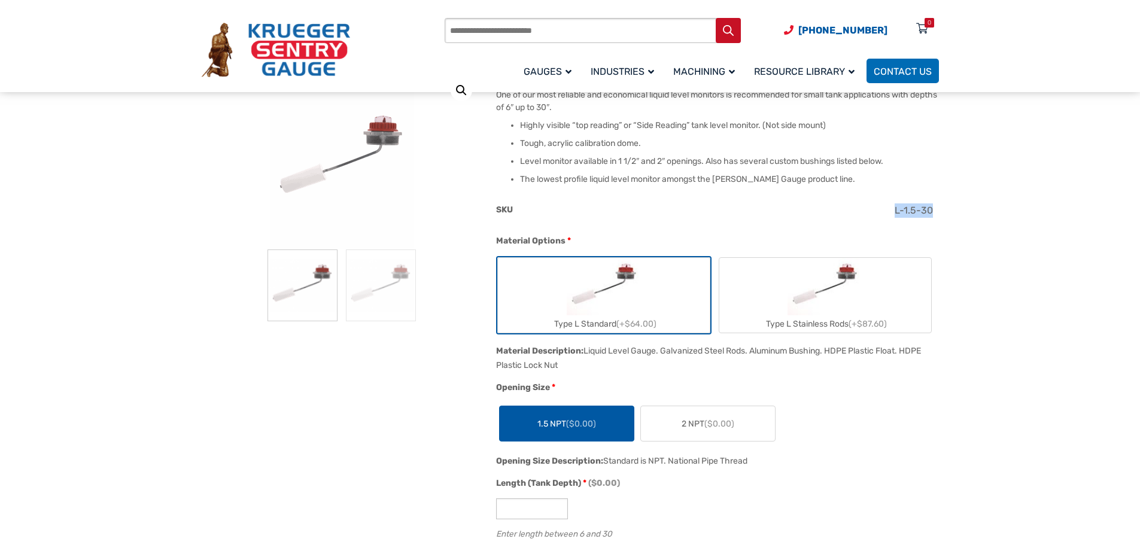 This screenshot has width=1140, height=545. Describe the element at coordinates (729, 162) in the screenshot. I see `li: Level monitor available in 1 1/2″ and 2″ openings. Also has several custom bushings listed below.` at that location.